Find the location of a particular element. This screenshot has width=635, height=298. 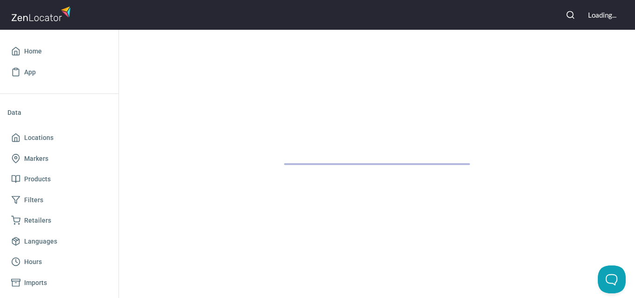

a: Retailers is located at coordinates (59, 221).